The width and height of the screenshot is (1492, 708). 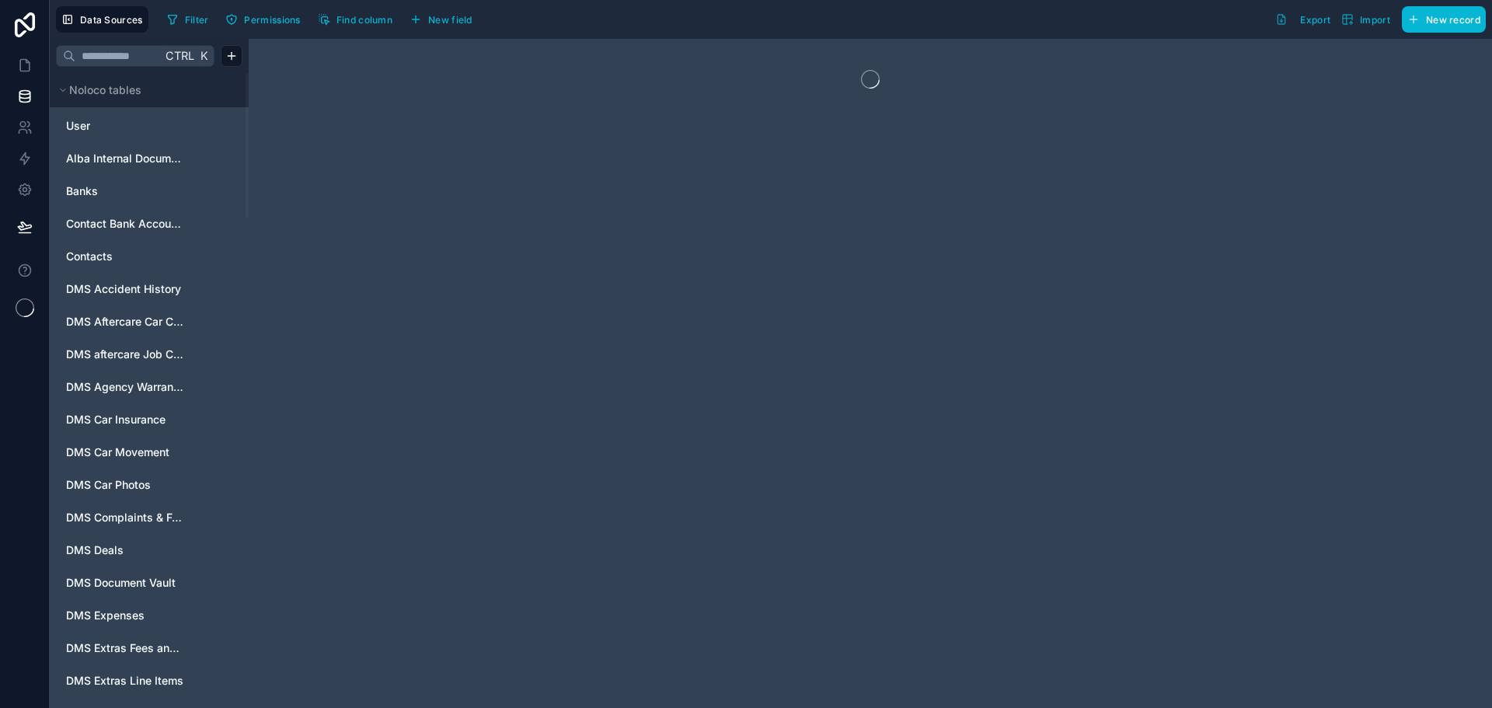 What do you see at coordinates (89, 256) in the screenshot?
I see `span: Contacts` at bounding box center [89, 256].